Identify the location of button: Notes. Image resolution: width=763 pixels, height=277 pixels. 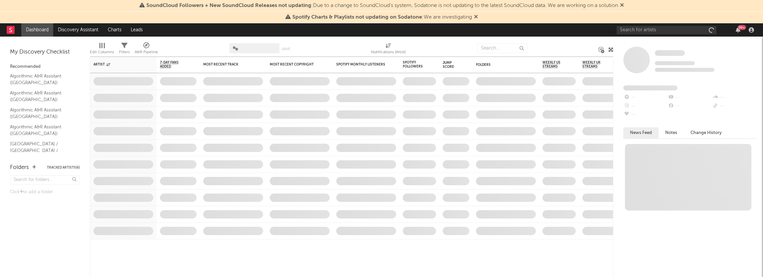
(671, 133).